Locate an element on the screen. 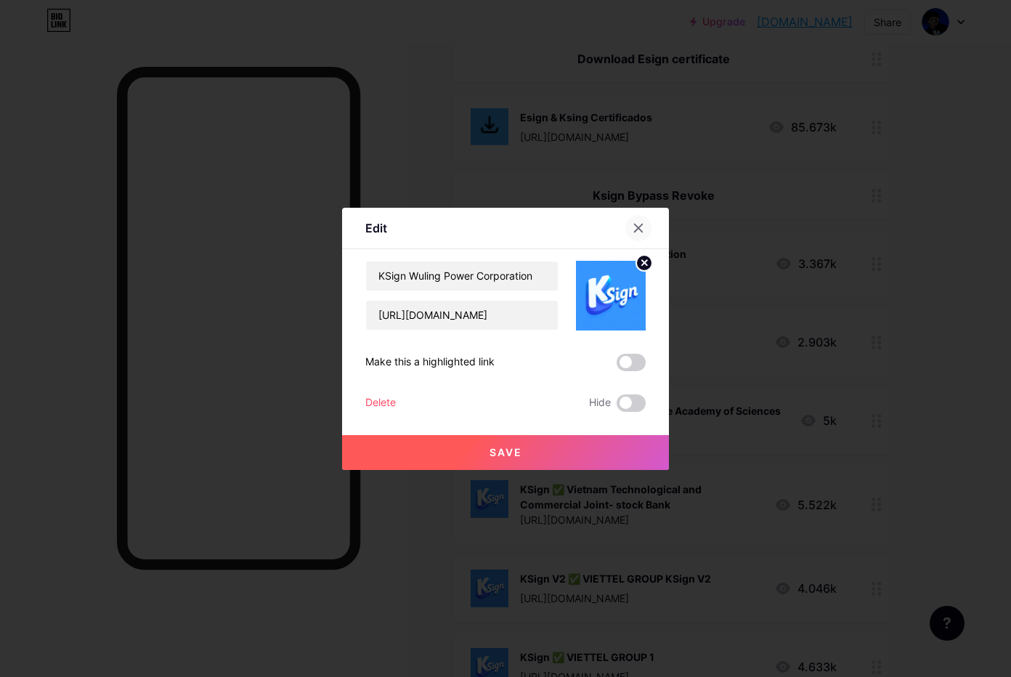 The height and width of the screenshot is (677, 1011). div: Make this a highlighted link is located at coordinates (430, 362).